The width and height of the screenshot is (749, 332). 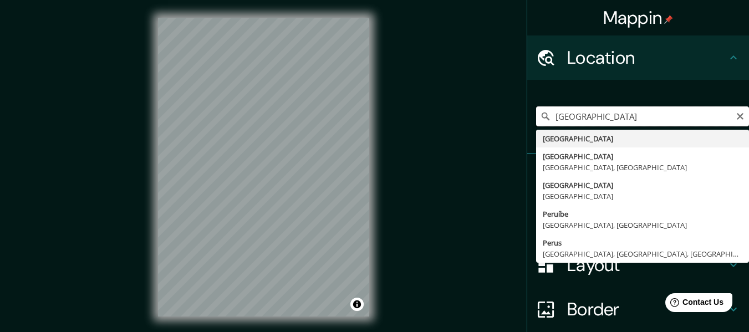 I want to click on div: Location, so click(x=639, y=58).